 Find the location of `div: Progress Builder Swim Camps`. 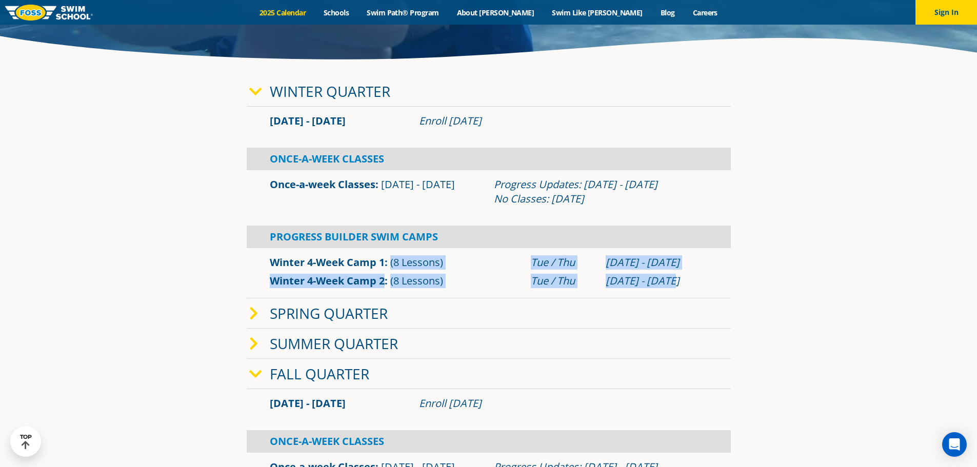

div: Progress Builder Swim Camps is located at coordinates (489, 237).